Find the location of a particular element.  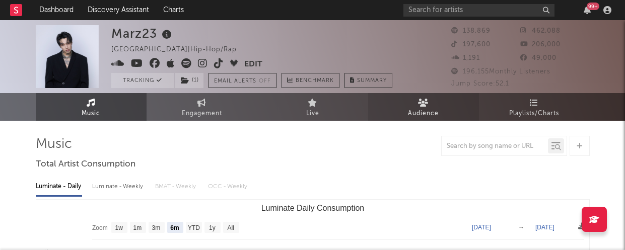

div: Marz23 is located at coordinates (143, 33).